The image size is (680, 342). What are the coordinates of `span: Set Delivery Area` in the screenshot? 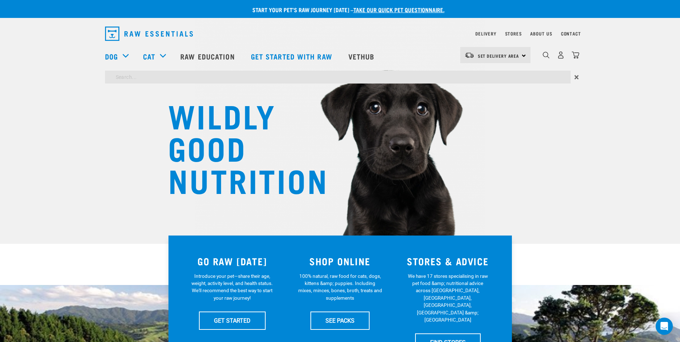 It's located at (498, 56).